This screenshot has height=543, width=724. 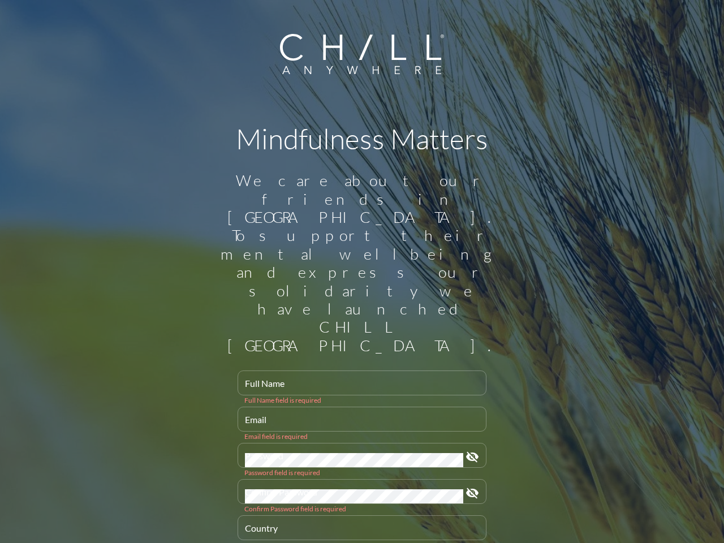 I want to click on div: Confirm Password field is required, so click(x=362, y=509).